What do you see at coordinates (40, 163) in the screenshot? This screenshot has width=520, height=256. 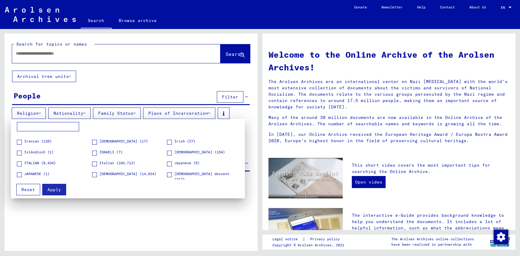 I see `span: ITALIAN (8,434)` at bounding box center [40, 163].